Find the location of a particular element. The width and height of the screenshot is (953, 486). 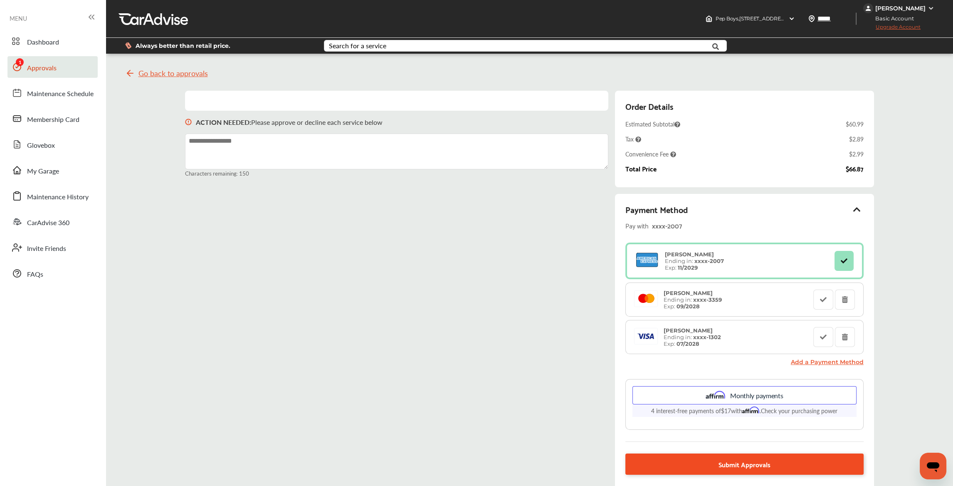

a: CarAdvise 360 is located at coordinates (52, 222).